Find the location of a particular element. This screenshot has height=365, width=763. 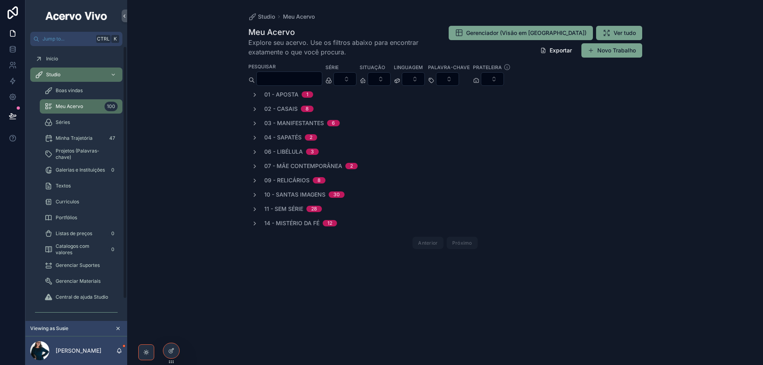

a: Início is located at coordinates (76, 59).